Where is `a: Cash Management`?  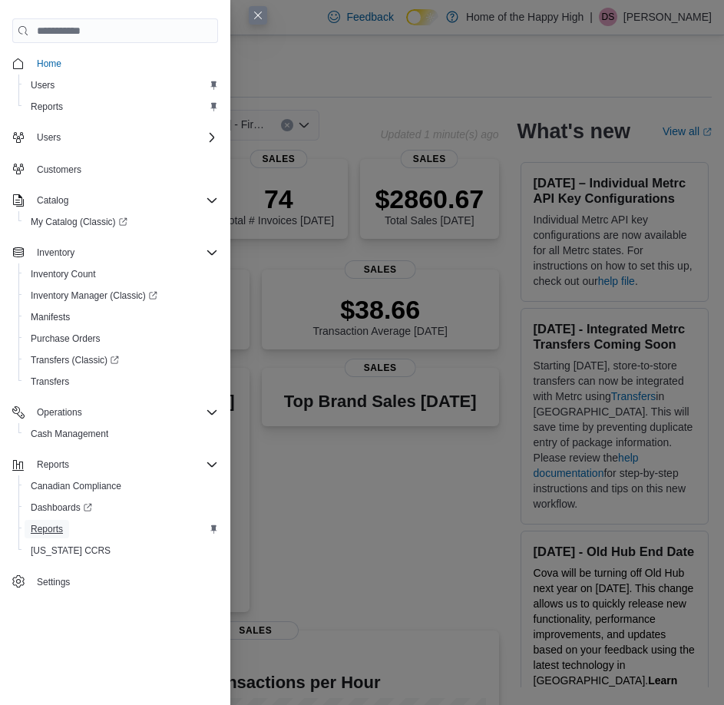
a: Cash Management is located at coordinates (69, 434).